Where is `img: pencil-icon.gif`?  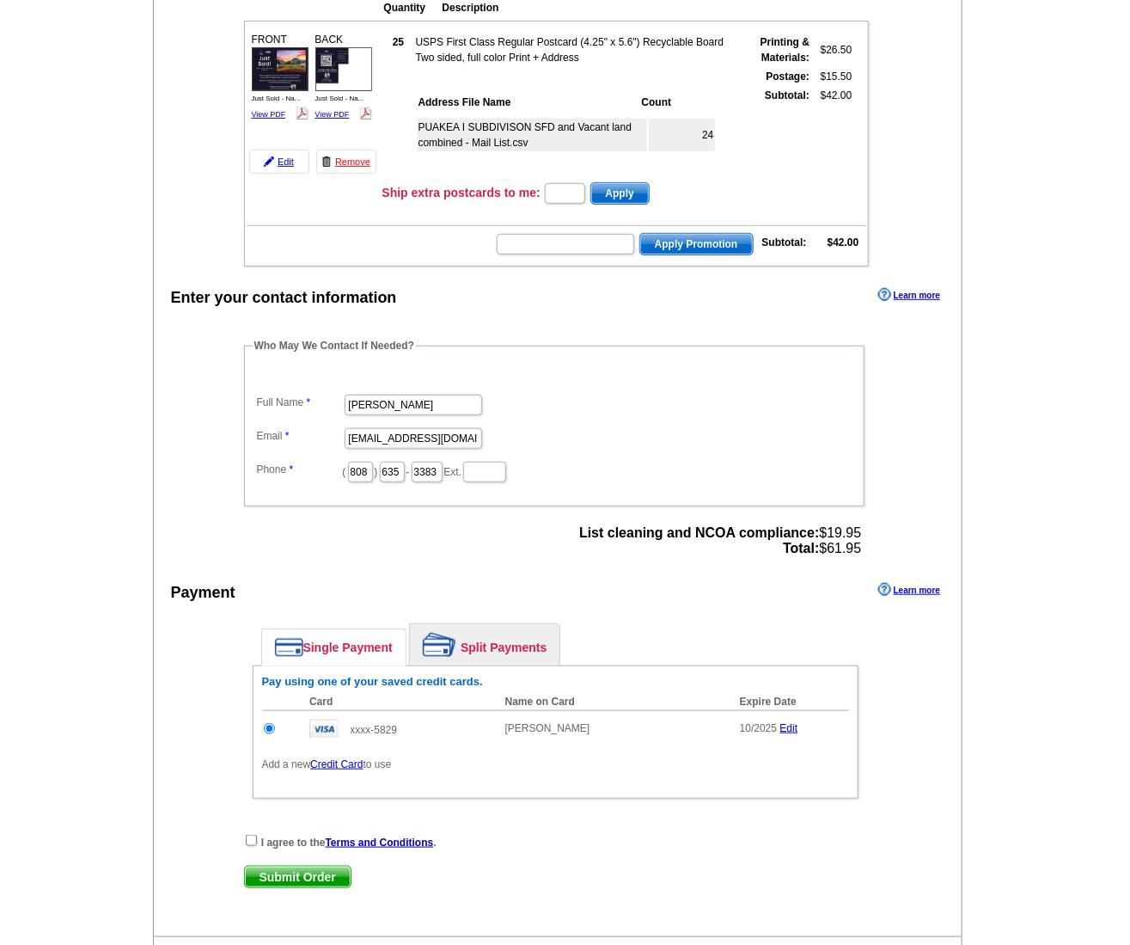
img: pencil-icon.gif is located at coordinates (269, 162).